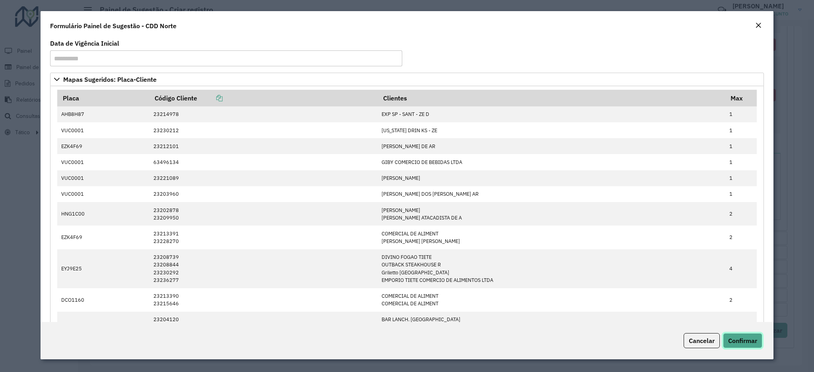  Describe the element at coordinates (551, 98) in the screenshot. I see `th: Clientes` at that location.